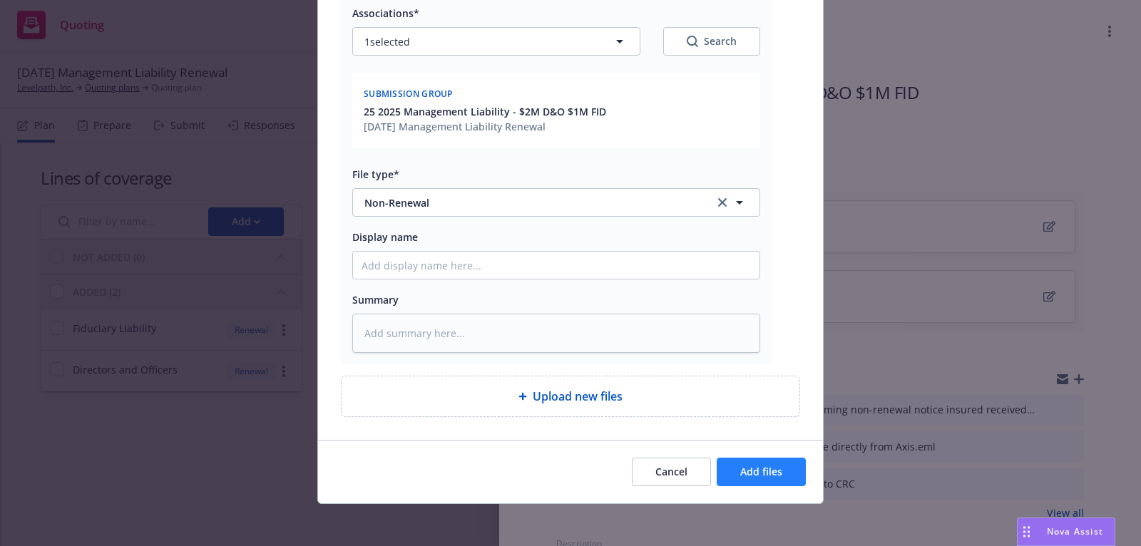  What do you see at coordinates (671, 471) in the screenshot?
I see `span: Cancel` at bounding box center [671, 471].